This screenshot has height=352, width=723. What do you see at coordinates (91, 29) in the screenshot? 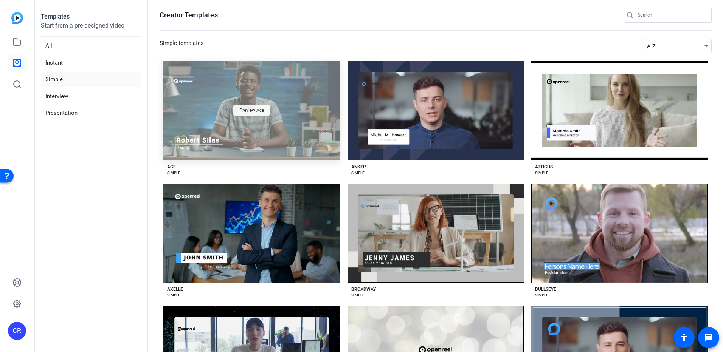
I see `p: Start from a pre-designed video` at bounding box center [91, 29].